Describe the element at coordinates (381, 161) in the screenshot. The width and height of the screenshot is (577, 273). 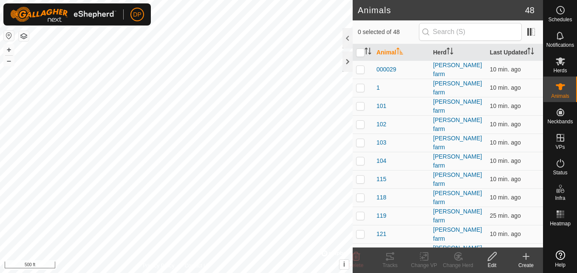
I see `span: 104` at that location.